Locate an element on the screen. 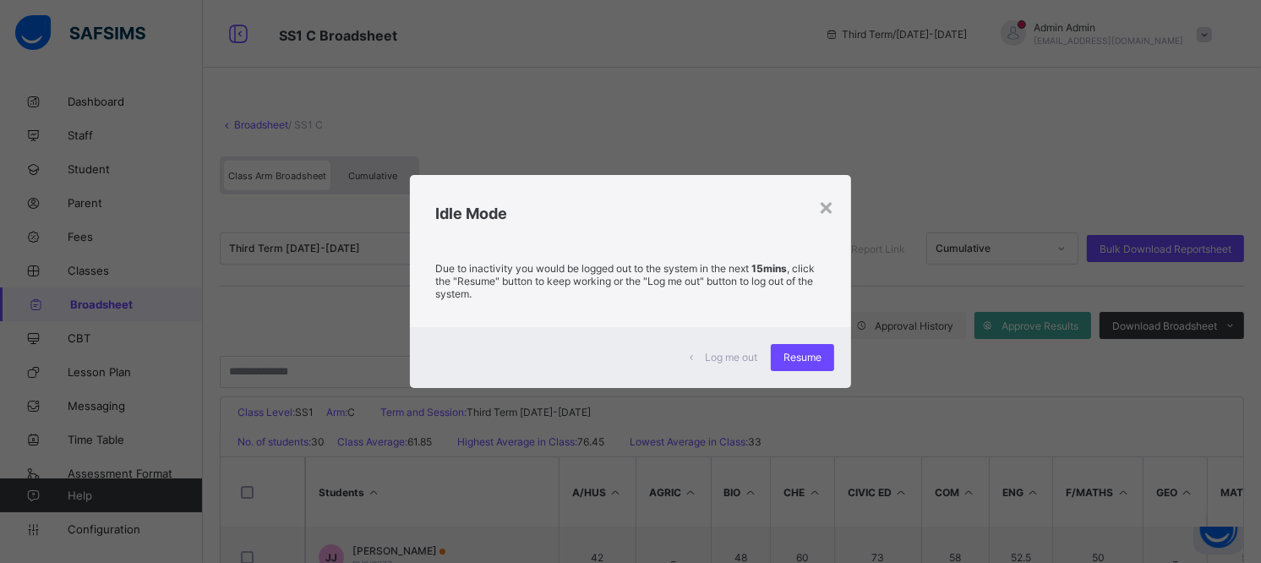  strong: 15mins is located at coordinates (769, 268).